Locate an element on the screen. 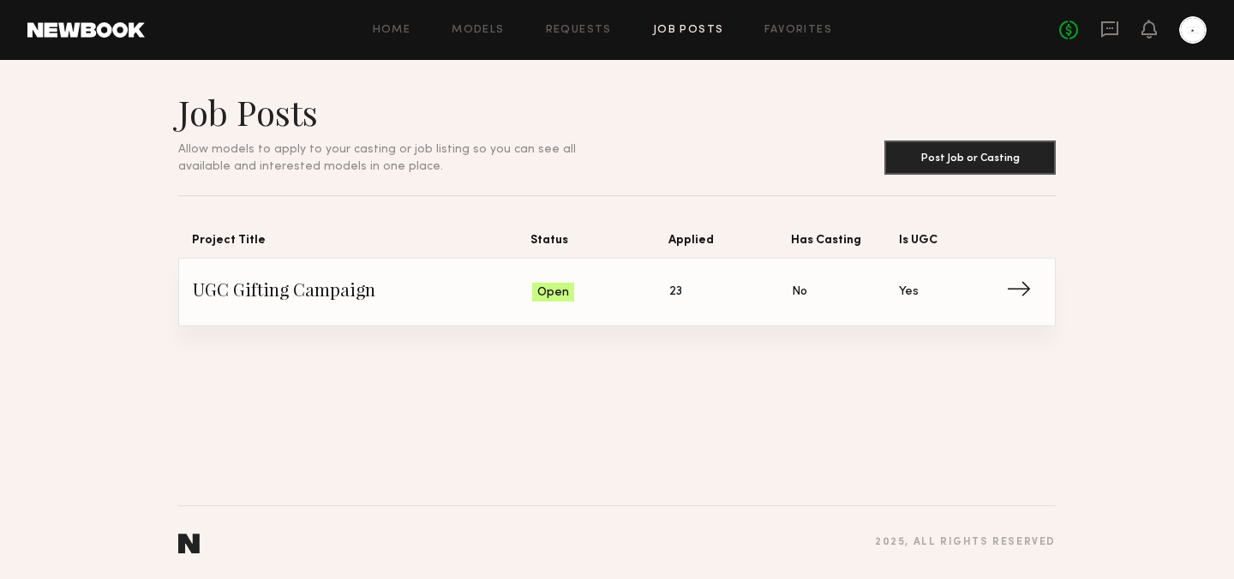 The width and height of the screenshot is (1234, 579). span: Yes is located at coordinates (908, 292).